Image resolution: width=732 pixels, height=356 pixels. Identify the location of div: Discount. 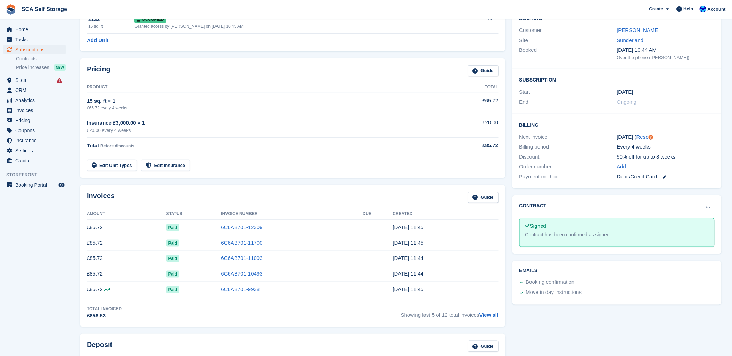
(568, 157).